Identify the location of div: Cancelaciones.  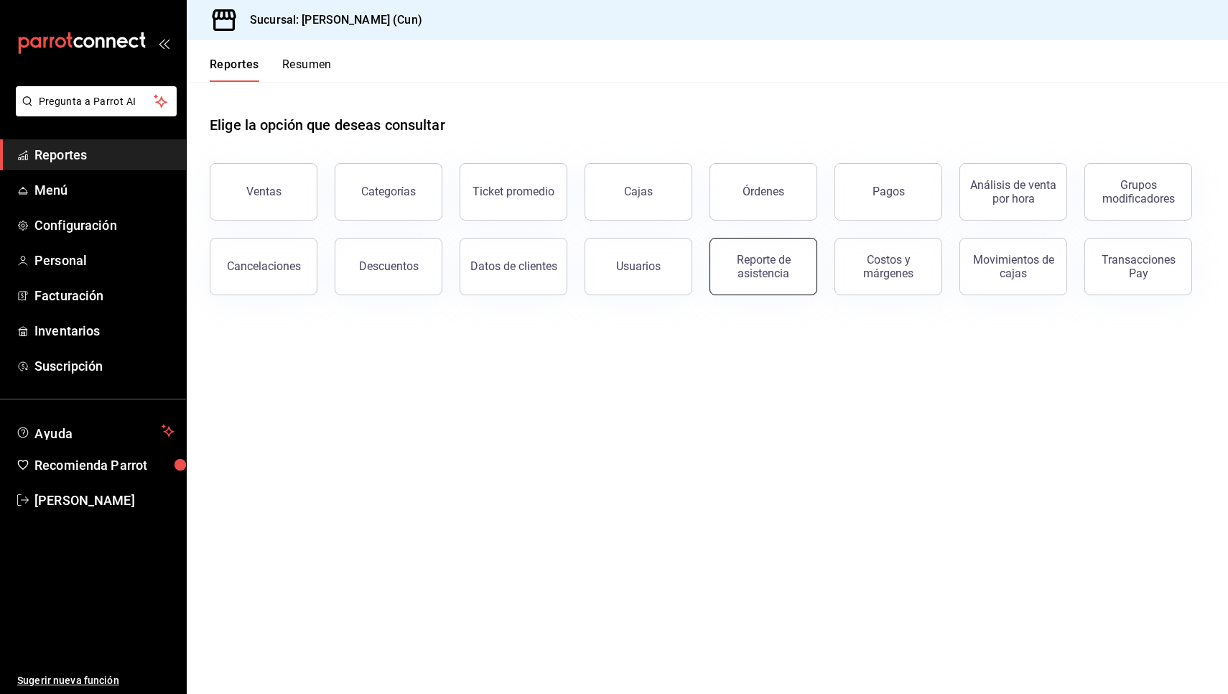
(264, 266).